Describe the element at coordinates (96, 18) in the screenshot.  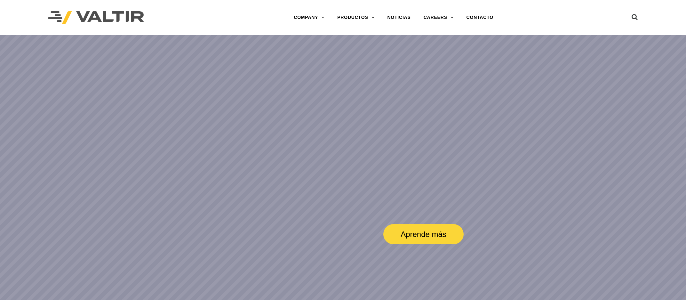
I see `img: Valtir` at that location.